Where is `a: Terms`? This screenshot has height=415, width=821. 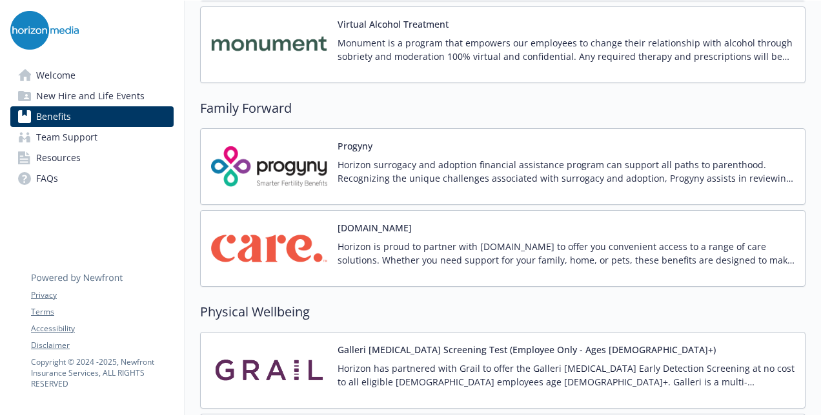 a: Terms is located at coordinates (102, 312).